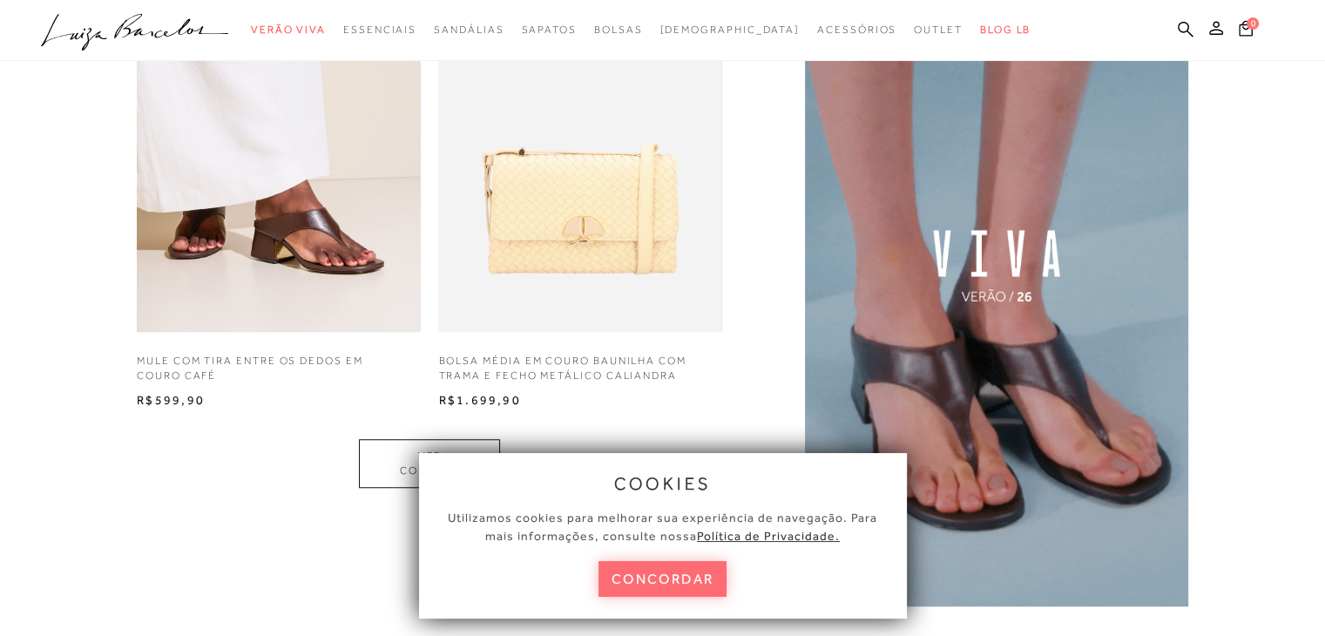  What do you see at coordinates (1005, 30) in the screenshot?
I see `span: BLOG LB` at bounding box center [1005, 30].